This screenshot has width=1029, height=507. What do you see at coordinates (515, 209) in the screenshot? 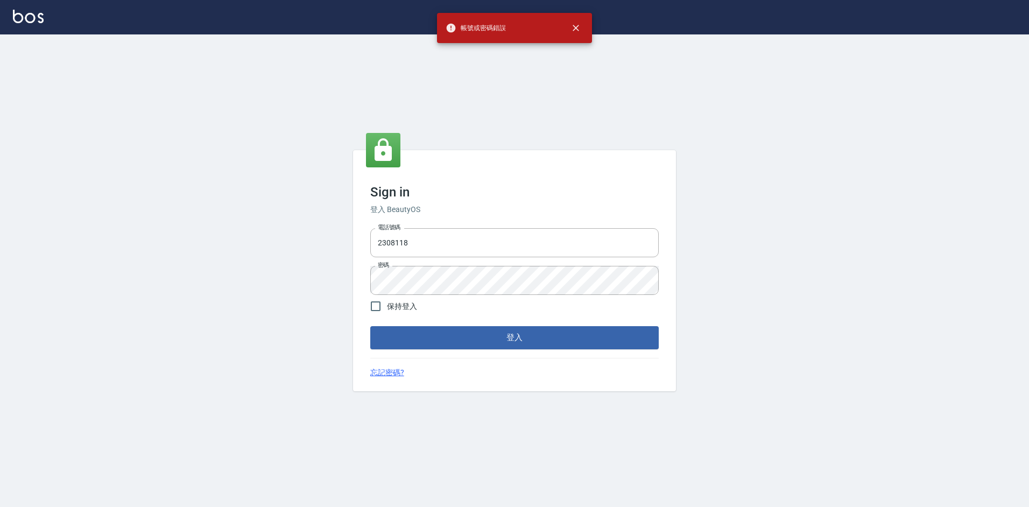
I see `h6: 登入 BeautyOS` at bounding box center [515, 209].